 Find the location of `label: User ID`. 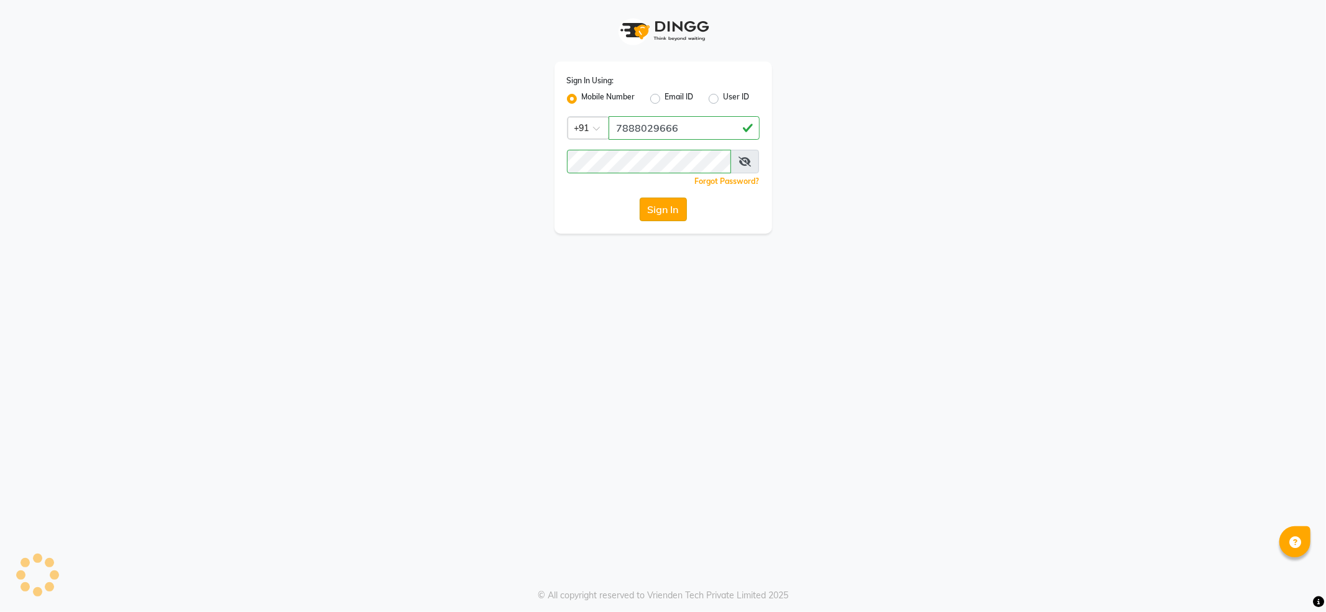

label: User ID is located at coordinates (737, 99).